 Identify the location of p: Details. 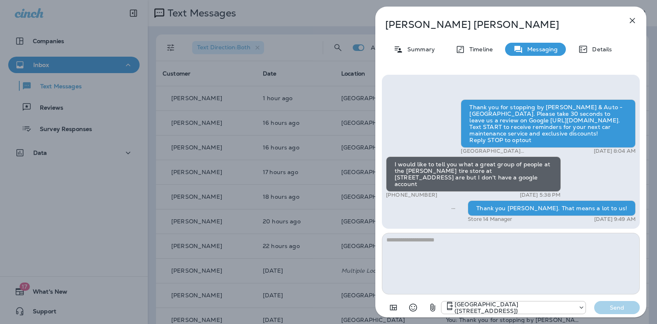
(600, 49).